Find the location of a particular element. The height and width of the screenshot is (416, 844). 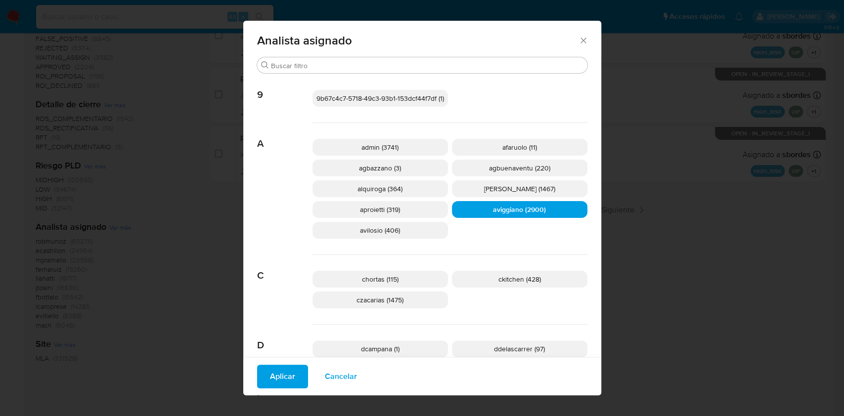

span: 9 is located at coordinates (285, 87).